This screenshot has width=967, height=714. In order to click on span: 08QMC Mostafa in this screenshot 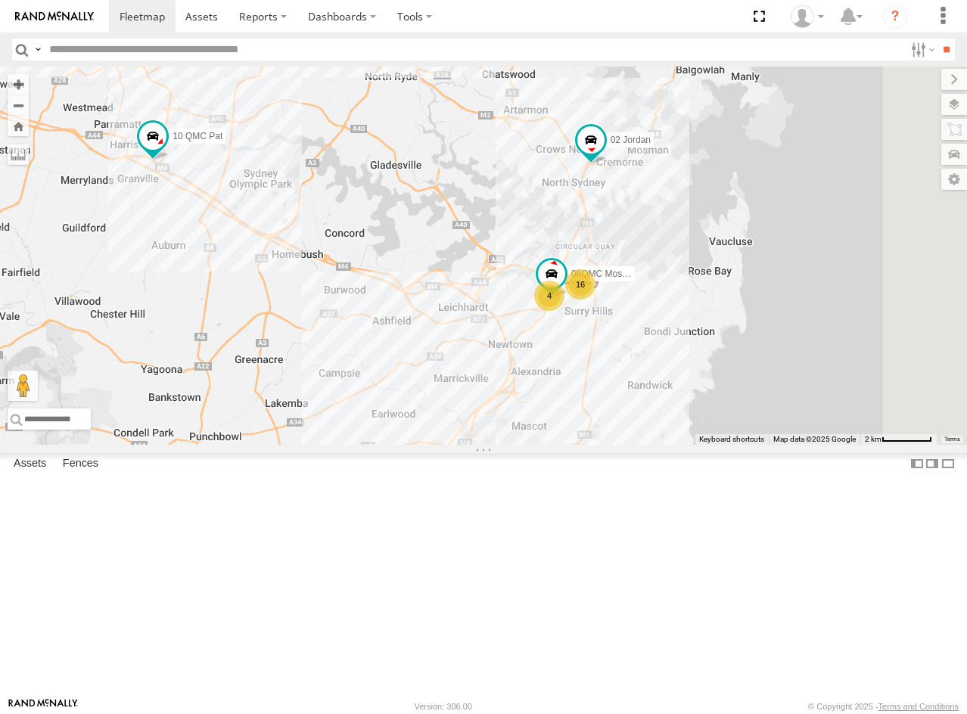, I will do `click(604, 274)`.